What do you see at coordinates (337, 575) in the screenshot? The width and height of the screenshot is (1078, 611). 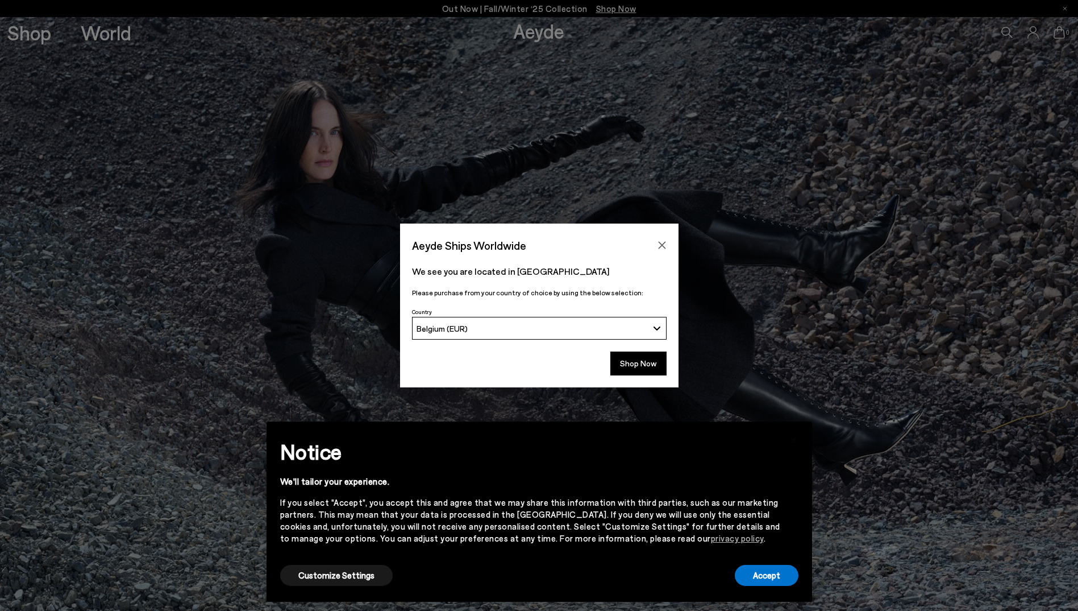 I see `button: Customize Settings` at bounding box center [337, 575].